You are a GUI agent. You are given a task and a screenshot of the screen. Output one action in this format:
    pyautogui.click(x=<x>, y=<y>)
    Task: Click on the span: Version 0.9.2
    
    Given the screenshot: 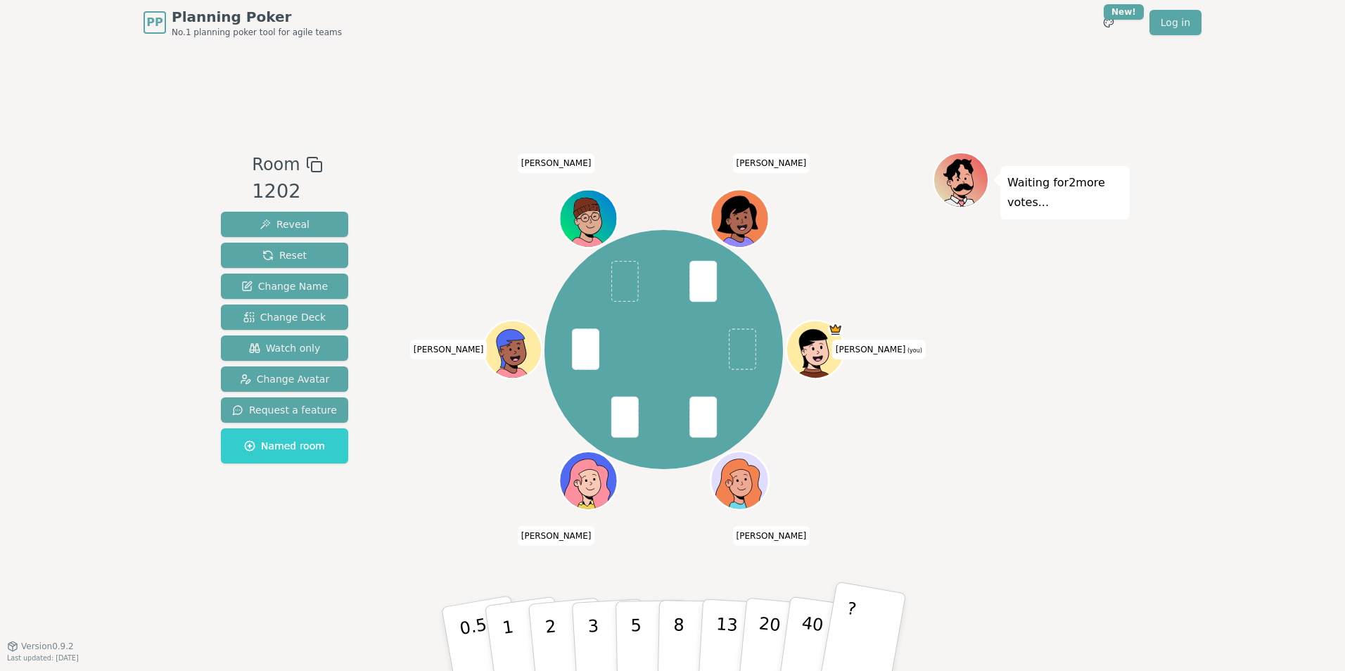 What is the action you would take?
    pyautogui.click(x=47, y=647)
    